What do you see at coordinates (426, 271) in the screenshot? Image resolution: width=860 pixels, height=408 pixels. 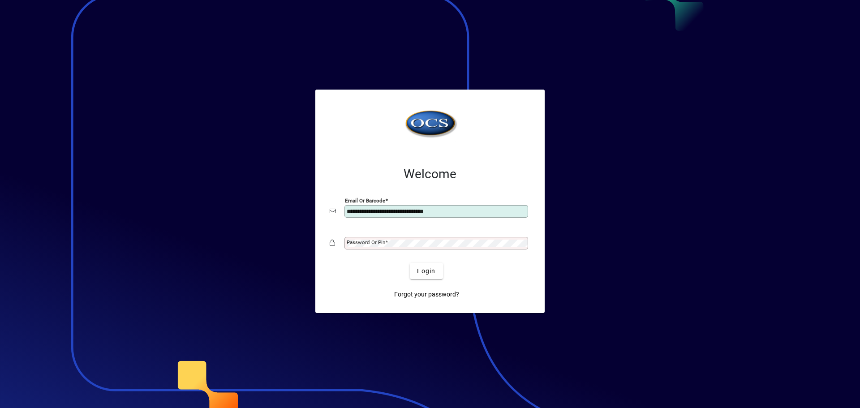 I see `span: Login` at bounding box center [426, 271].